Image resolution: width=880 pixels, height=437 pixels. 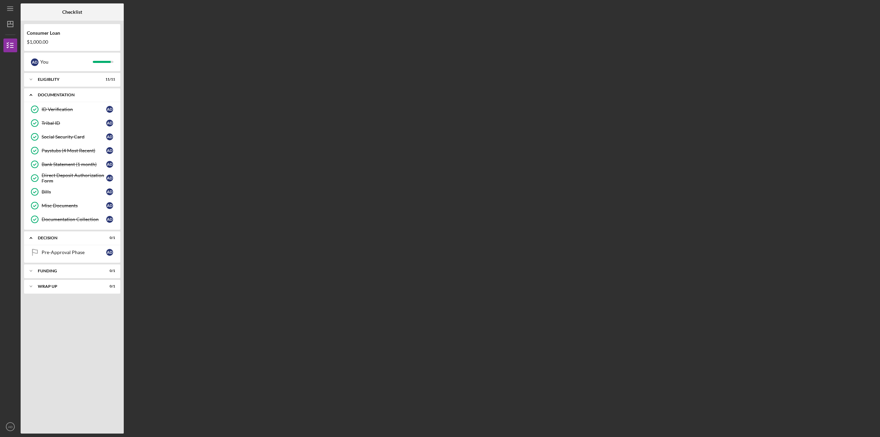 I want to click on div: Misc Documents, so click(x=74, y=206).